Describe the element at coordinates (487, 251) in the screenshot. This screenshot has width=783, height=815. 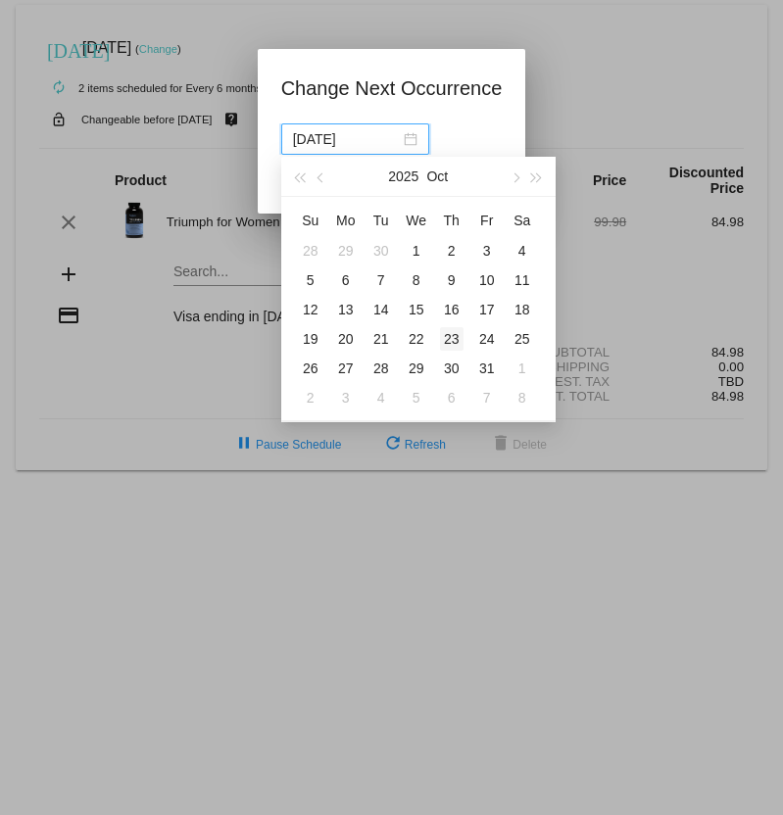
I see `td: 10/3/2025` at that location.